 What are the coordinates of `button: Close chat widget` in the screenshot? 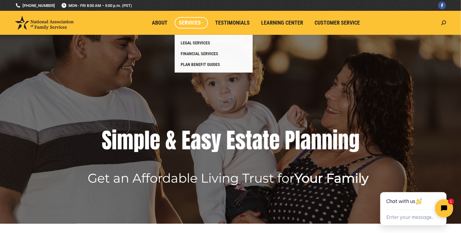 It's located at (77, 35).